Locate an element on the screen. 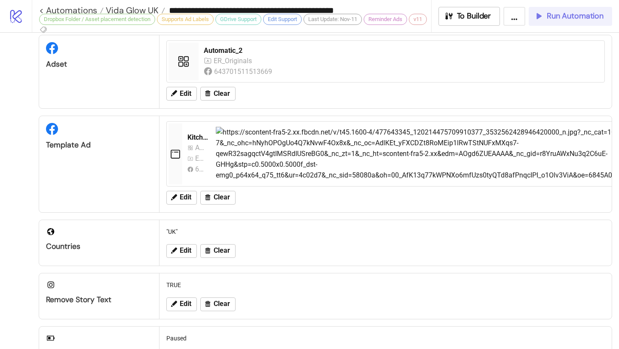 This screenshot has height=349, width=619. a: < Automations is located at coordinates (71, 10).